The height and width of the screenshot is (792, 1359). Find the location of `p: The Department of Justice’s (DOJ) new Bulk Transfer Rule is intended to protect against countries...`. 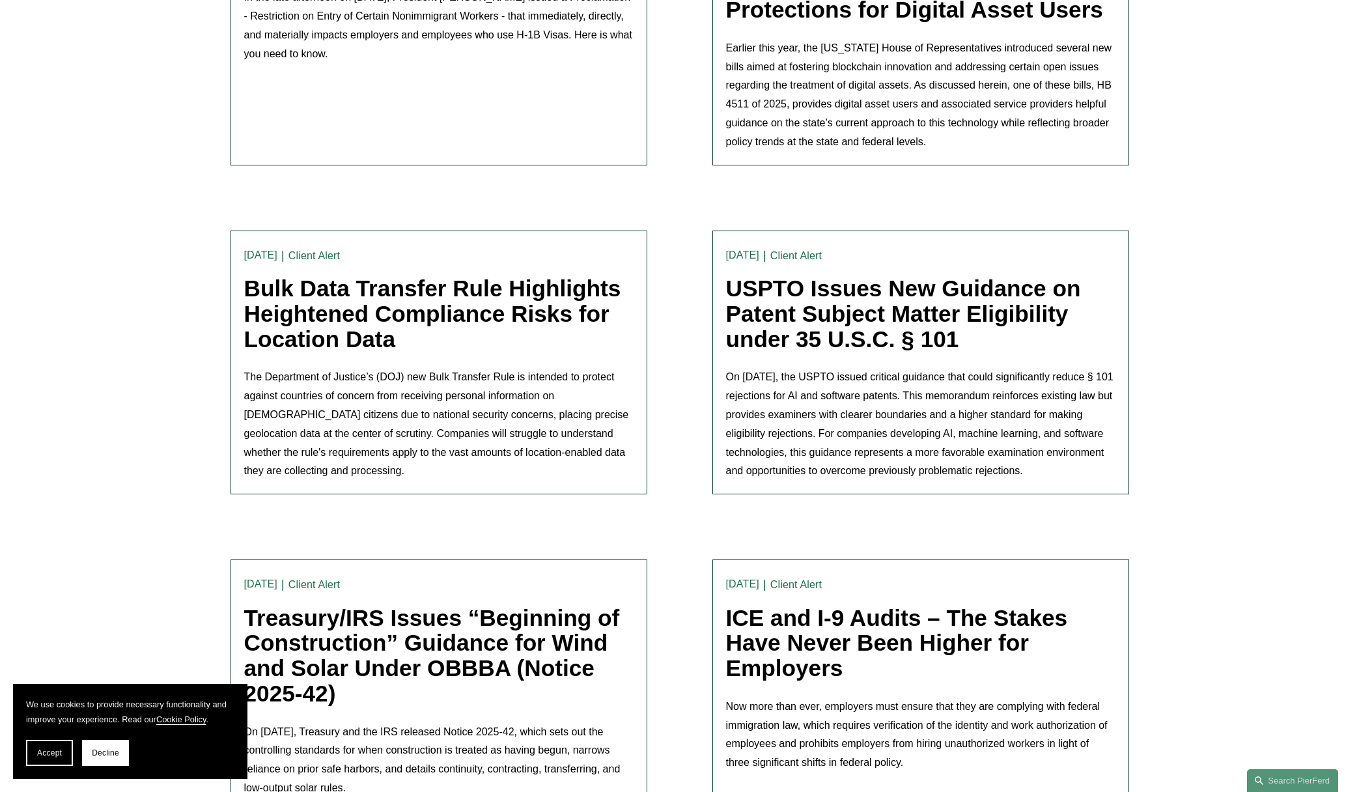

p: The Department of Justice’s (DOJ) new Bulk Transfer Rule is intended to protect against countries... is located at coordinates (439, 424).